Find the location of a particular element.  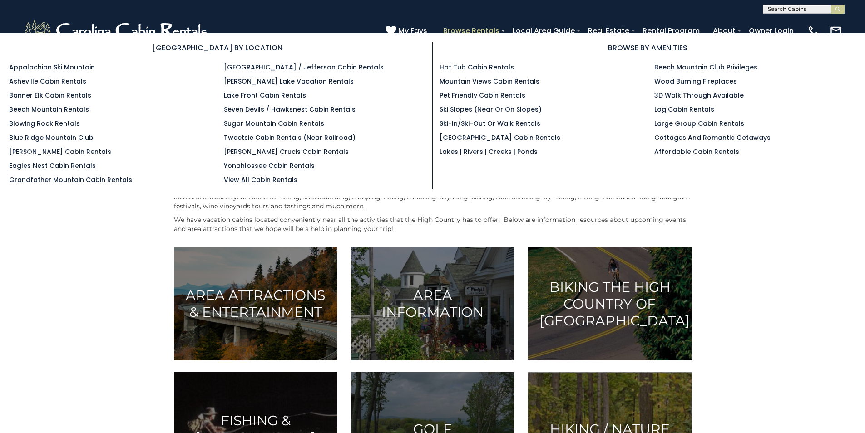

a: Hot Tub Cabin Rentals is located at coordinates (477, 67).